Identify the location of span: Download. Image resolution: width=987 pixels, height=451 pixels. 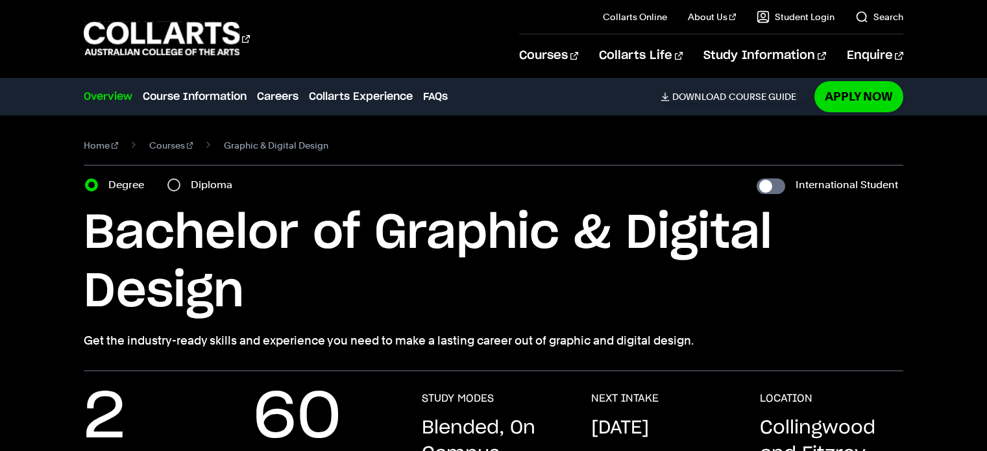
(699, 97).